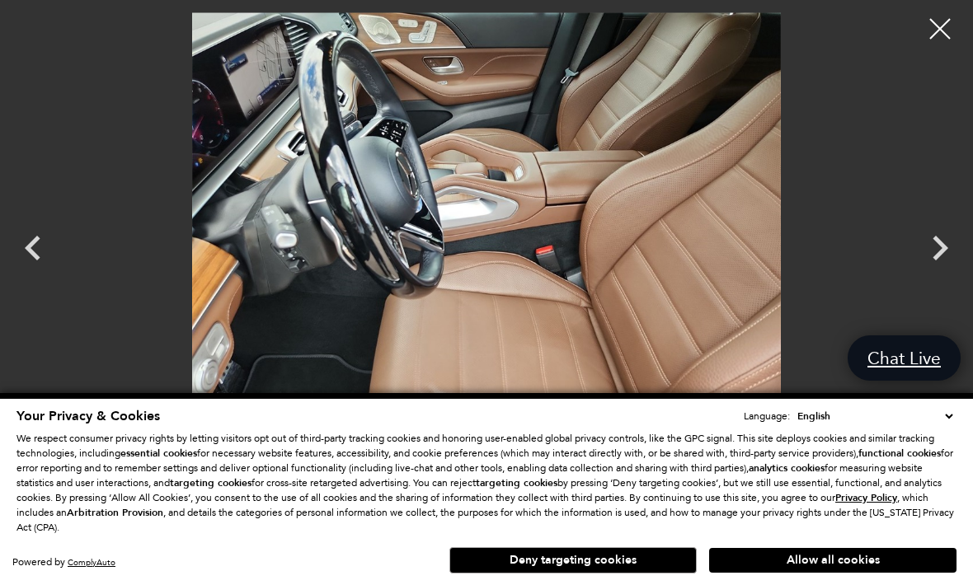  Describe the element at coordinates (940, 252) in the screenshot. I see `div: Next` at that location.